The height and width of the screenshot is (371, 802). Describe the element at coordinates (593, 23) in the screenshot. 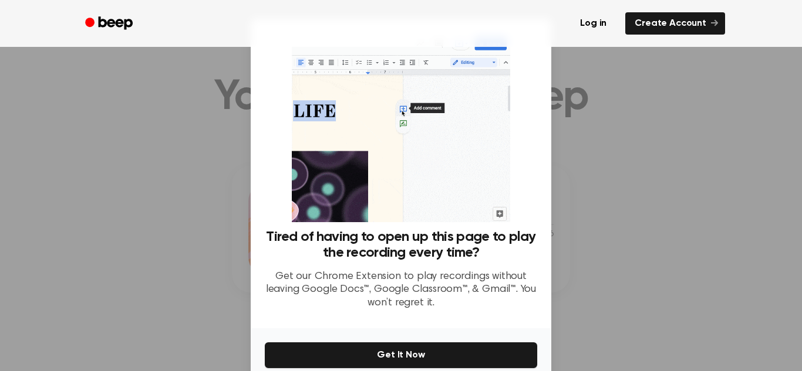

I see `a: Log in` at that location.